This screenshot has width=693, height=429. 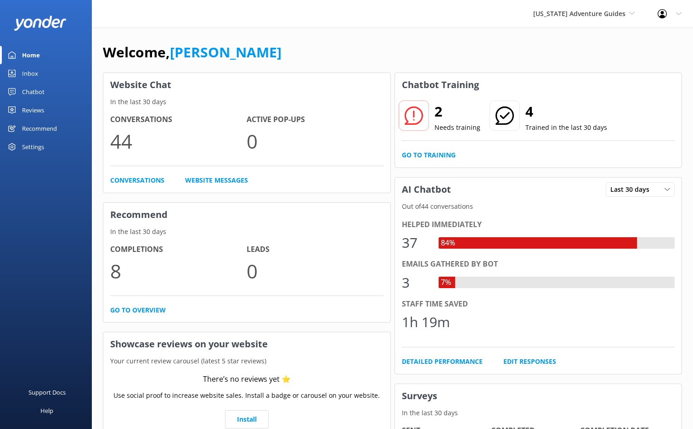 I want to click on div: 84%, so click(x=447, y=243).